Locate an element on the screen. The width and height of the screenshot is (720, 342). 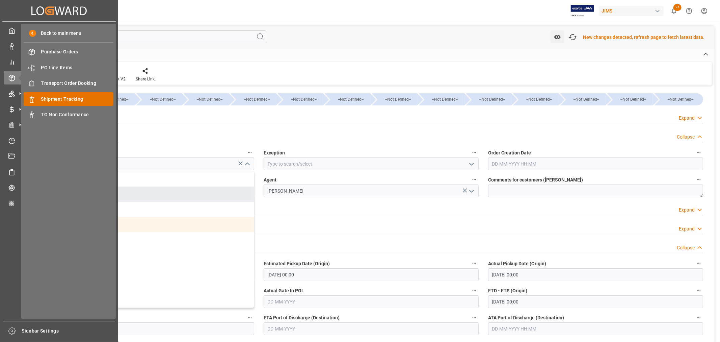
div: In-transit (Rail) is located at coordinates (147, 255).